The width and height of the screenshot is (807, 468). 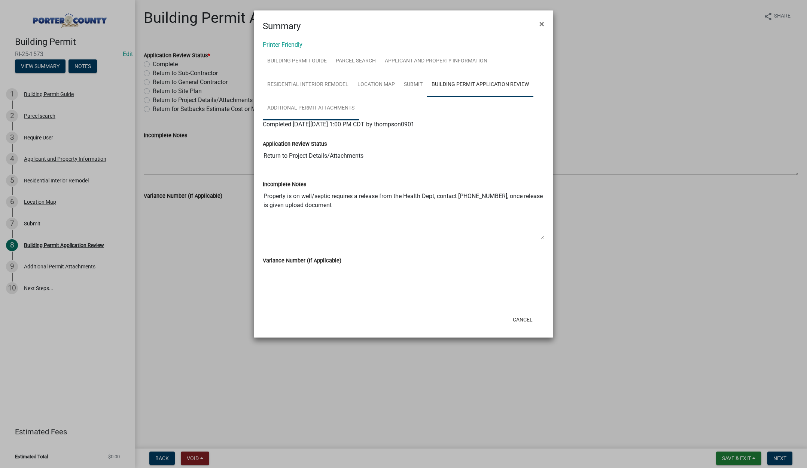 What do you see at coordinates (311, 109) in the screenshot?
I see `a: Additional Permit Attachments` at bounding box center [311, 109].